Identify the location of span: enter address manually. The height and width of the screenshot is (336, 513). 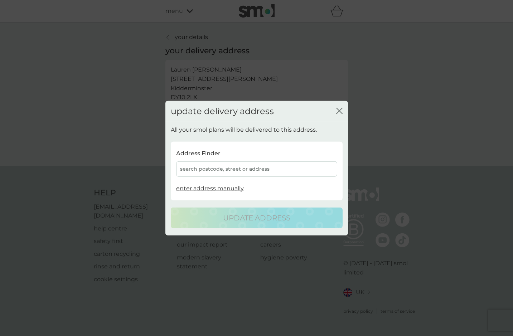
(210, 188).